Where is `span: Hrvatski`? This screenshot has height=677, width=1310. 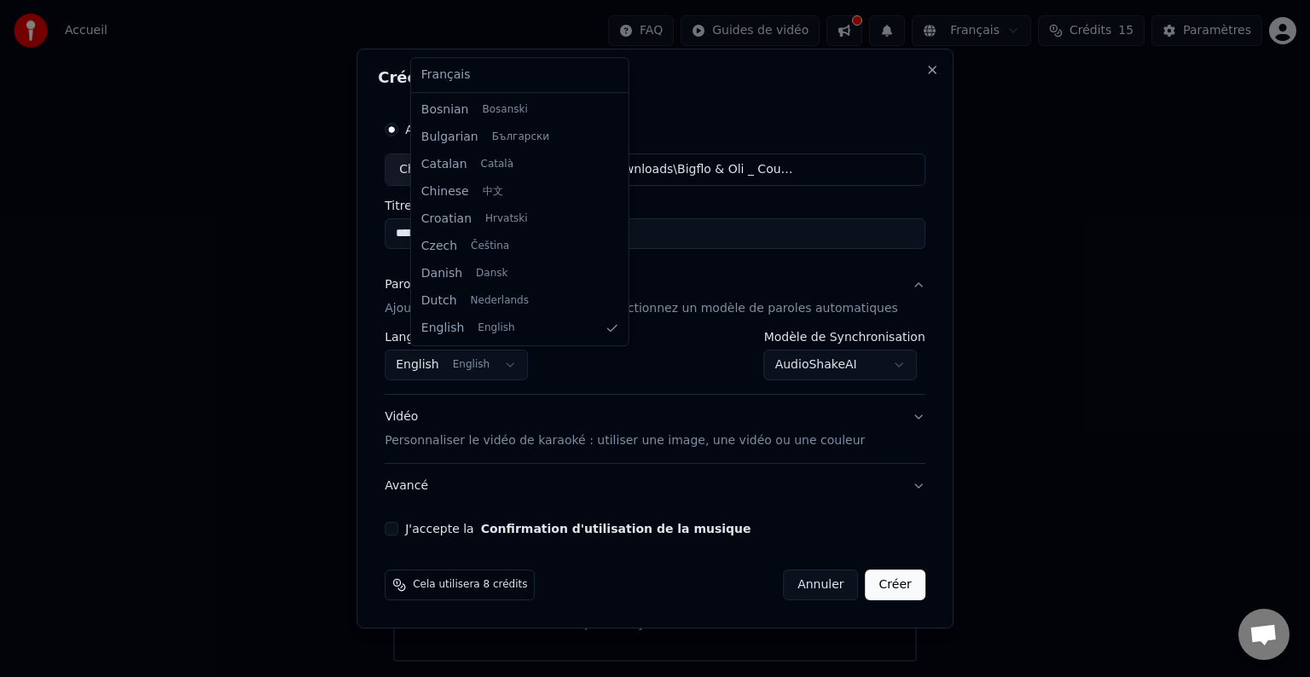 span: Hrvatski is located at coordinates (507, 219).